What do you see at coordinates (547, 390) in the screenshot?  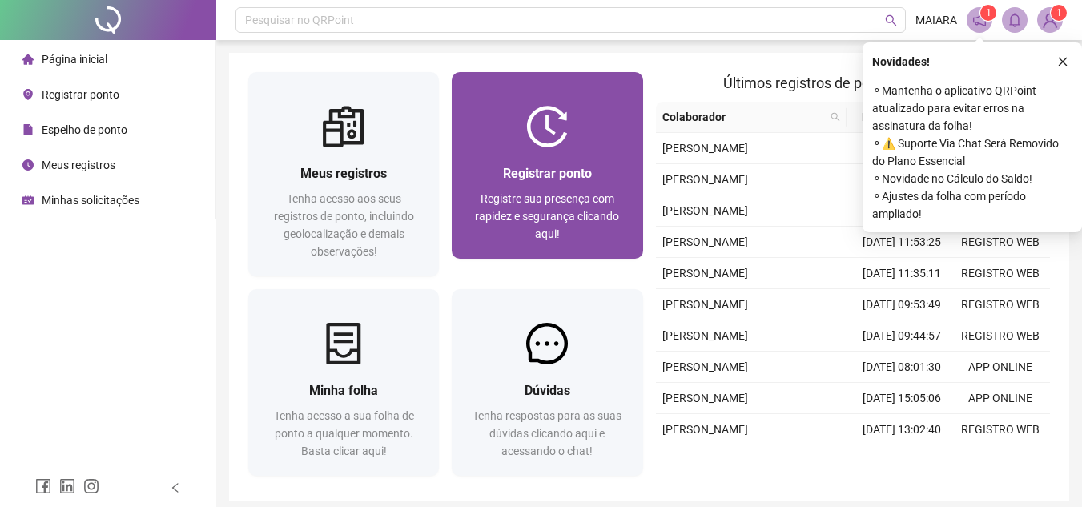 I see `span: Dúvidas` at bounding box center [547, 390].